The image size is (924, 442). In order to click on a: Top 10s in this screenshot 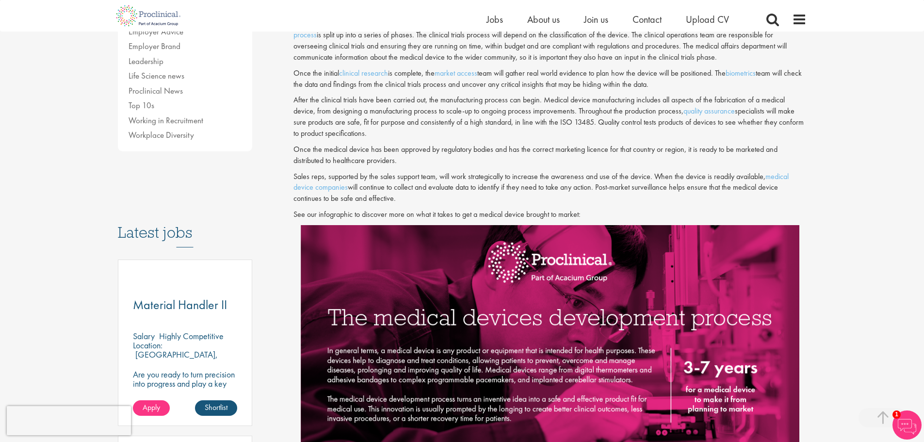, I will do `click(141, 105)`.